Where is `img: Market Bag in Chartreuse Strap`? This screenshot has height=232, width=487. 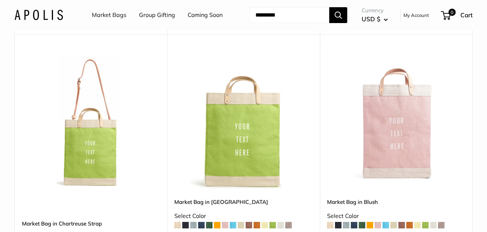 img: Market Bag in Chartreuse Strap is located at coordinates (91, 121).